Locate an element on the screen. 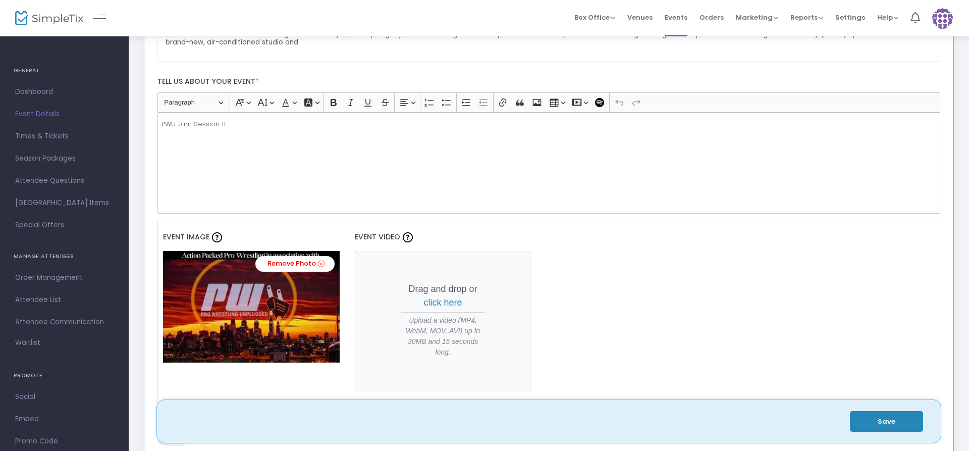  span: Attendee Questions is located at coordinates (64, 181).